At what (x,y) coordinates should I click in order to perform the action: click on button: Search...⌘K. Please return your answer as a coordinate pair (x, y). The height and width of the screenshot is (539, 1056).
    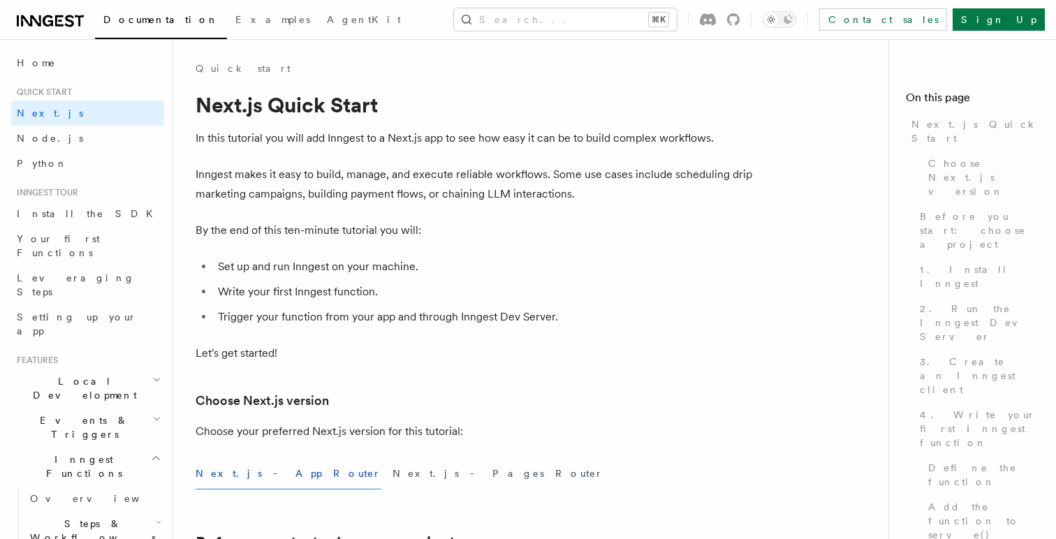
    Looking at the image, I should click on (565, 20).